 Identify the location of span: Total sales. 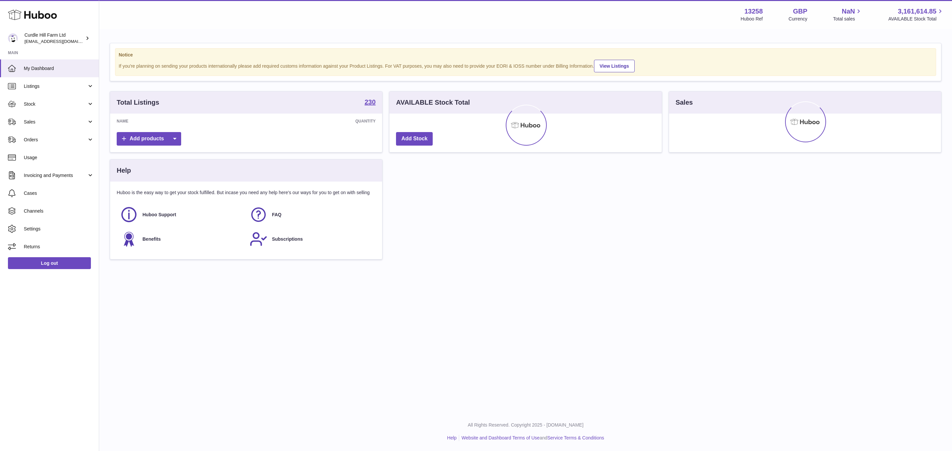
(847, 19).